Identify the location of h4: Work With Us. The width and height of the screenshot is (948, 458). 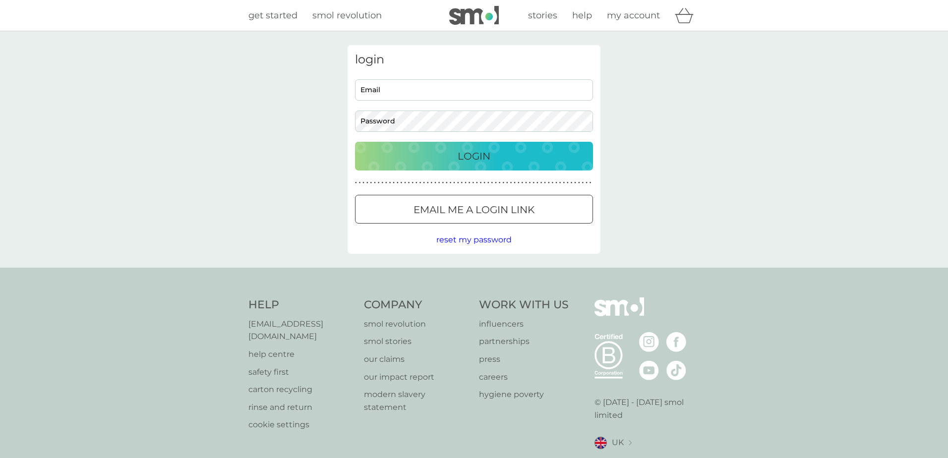
(524, 305).